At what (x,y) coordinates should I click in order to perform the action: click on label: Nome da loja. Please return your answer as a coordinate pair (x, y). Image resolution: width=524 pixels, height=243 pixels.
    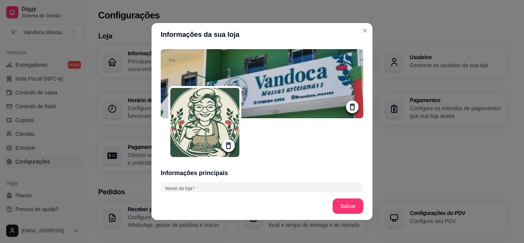
    Looking at the image, I should click on (181, 188).